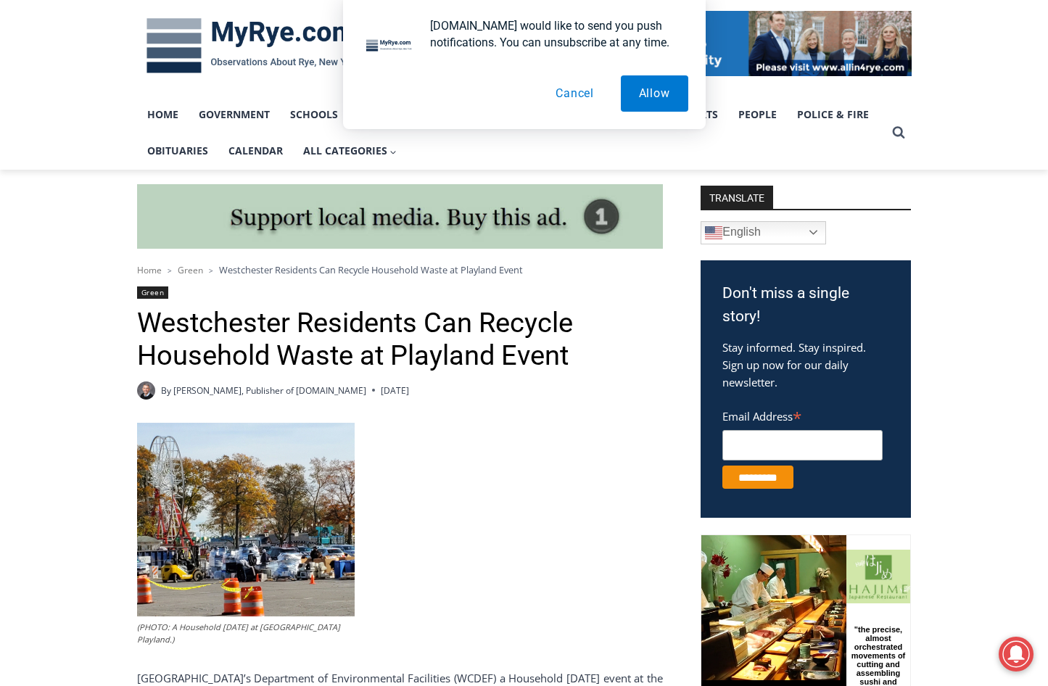  What do you see at coordinates (654, 94) in the screenshot?
I see `button: Allow` at bounding box center [654, 94].